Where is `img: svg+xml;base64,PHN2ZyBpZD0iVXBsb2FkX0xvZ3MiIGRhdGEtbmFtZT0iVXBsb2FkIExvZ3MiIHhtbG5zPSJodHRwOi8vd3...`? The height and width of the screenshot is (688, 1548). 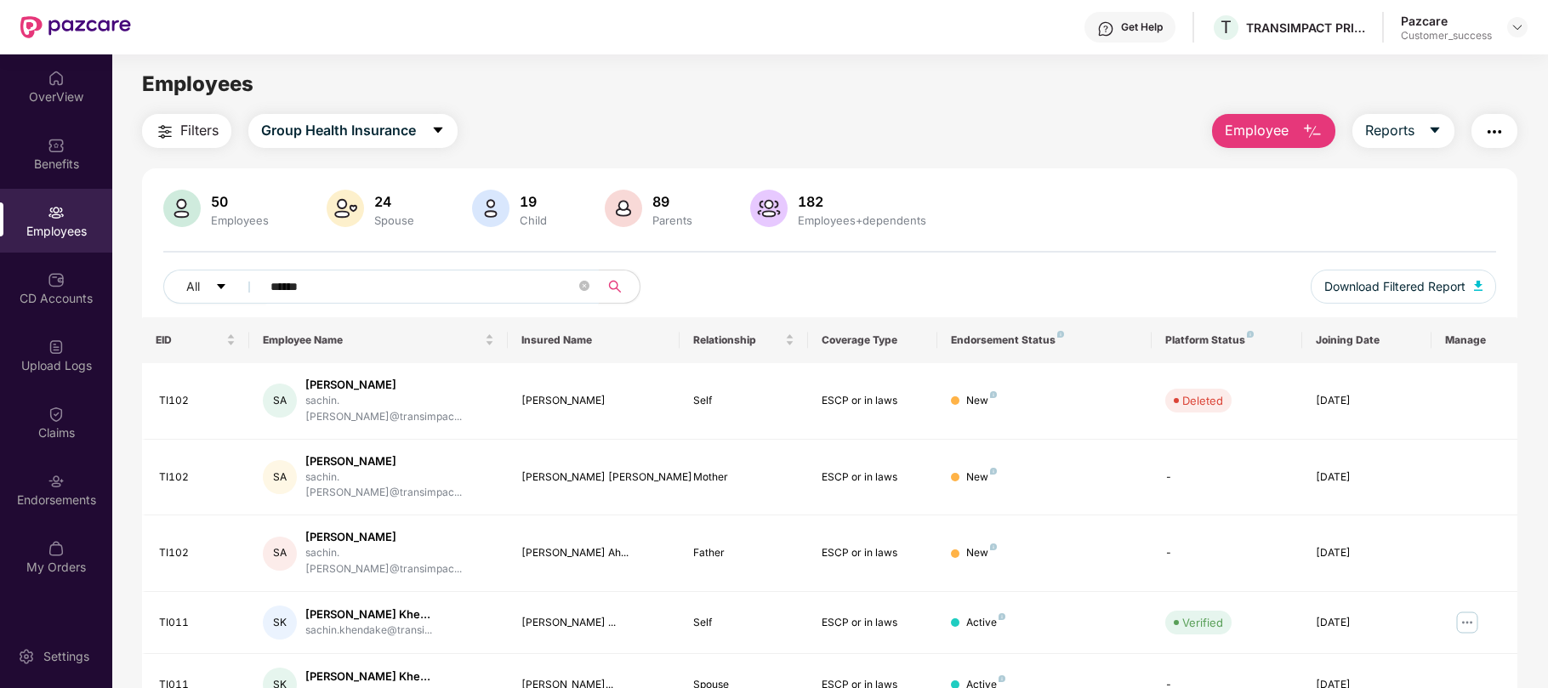
img: svg+xml;base64,PHN2ZyBpZD0iVXBsb2FkX0xvZ3MiIGRhdGEtbmFtZT0iVXBsb2FkIExvZ3MiIHhtbG5zPSJodHRwOi8vd3... is located at coordinates (56, 347).